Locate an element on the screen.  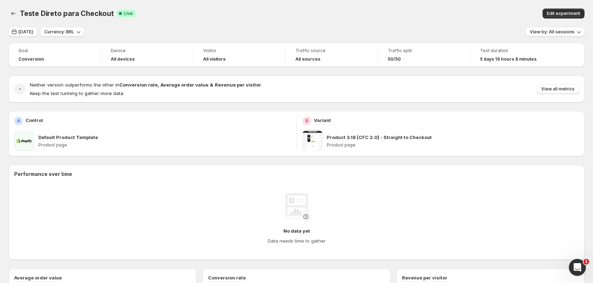
button: View by: All sessions is located at coordinates (555, 32).